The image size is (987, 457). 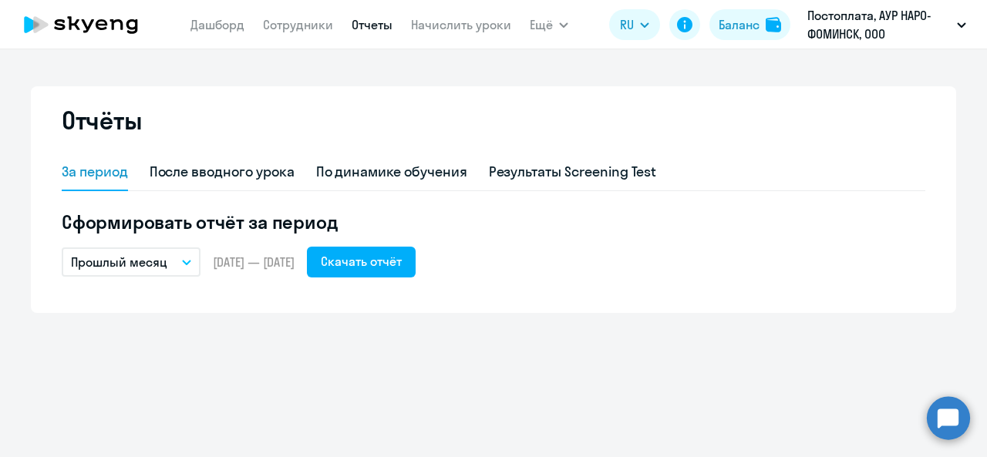 I want to click on img: balance, so click(x=773, y=25).